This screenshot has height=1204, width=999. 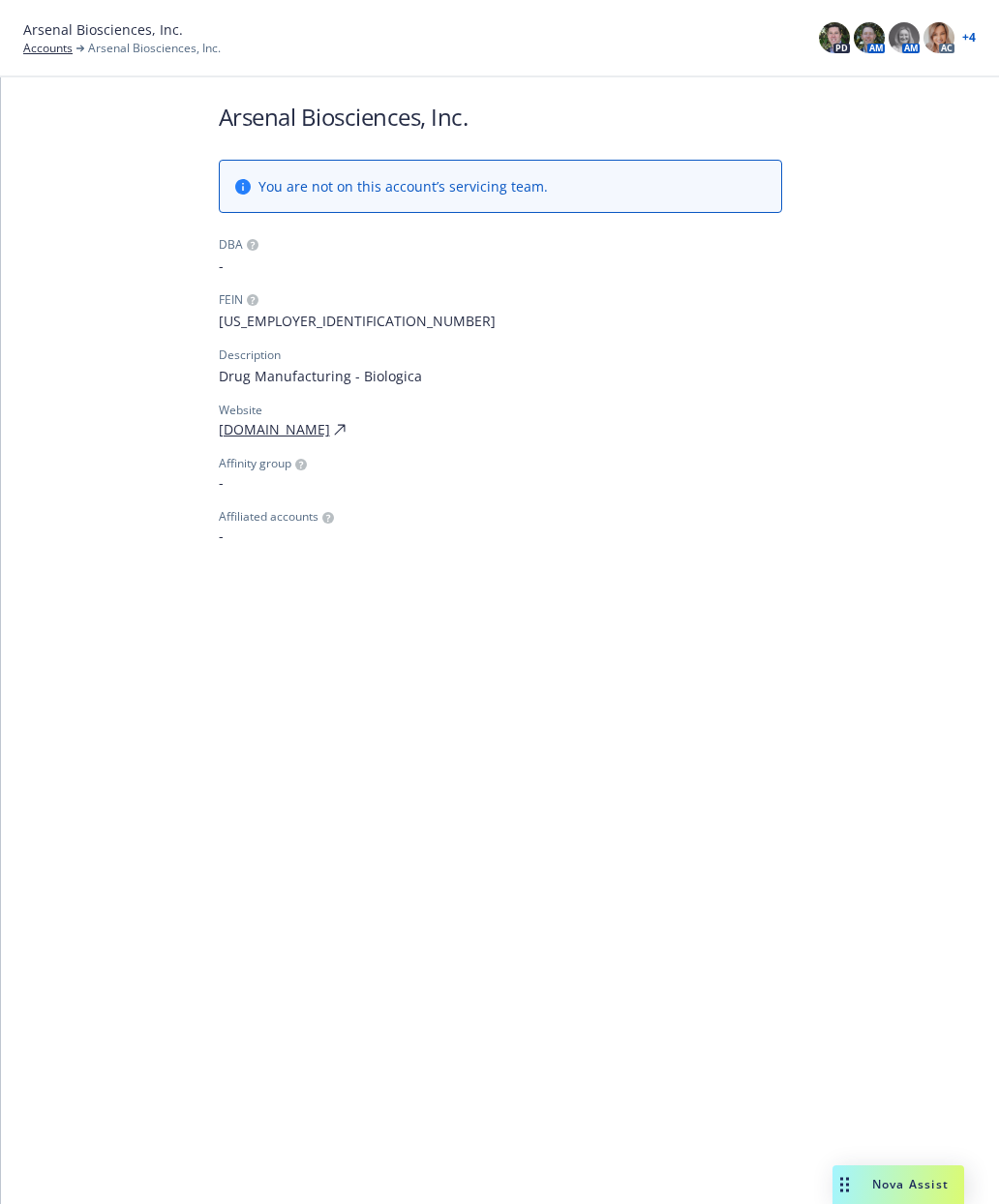 I want to click on div: Description, so click(x=250, y=355).